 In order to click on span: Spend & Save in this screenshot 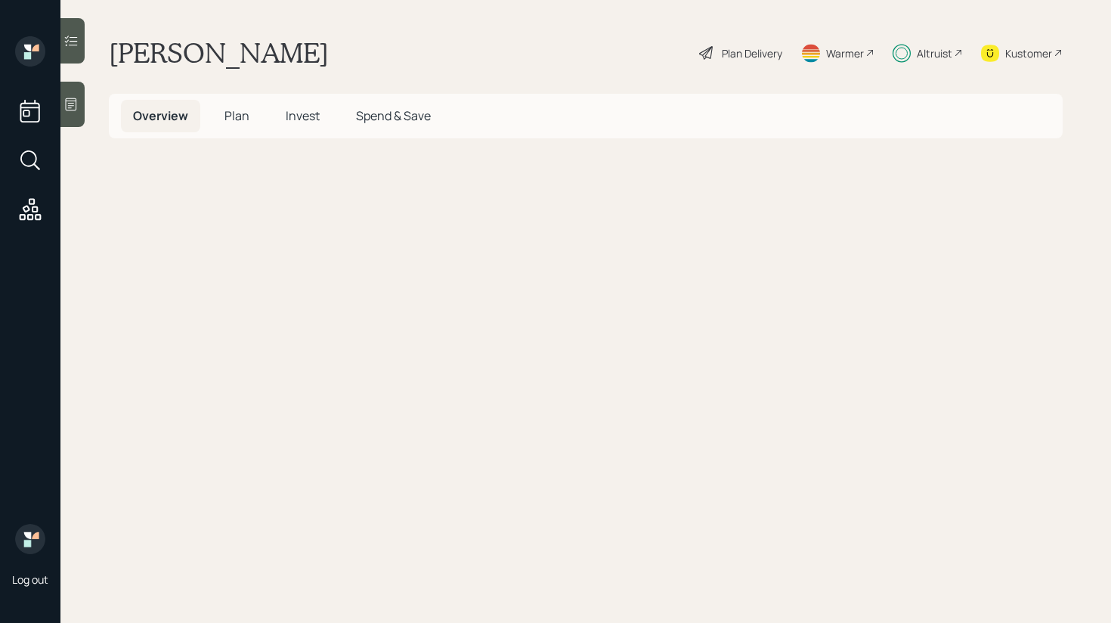, I will do `click(393, 116)`.